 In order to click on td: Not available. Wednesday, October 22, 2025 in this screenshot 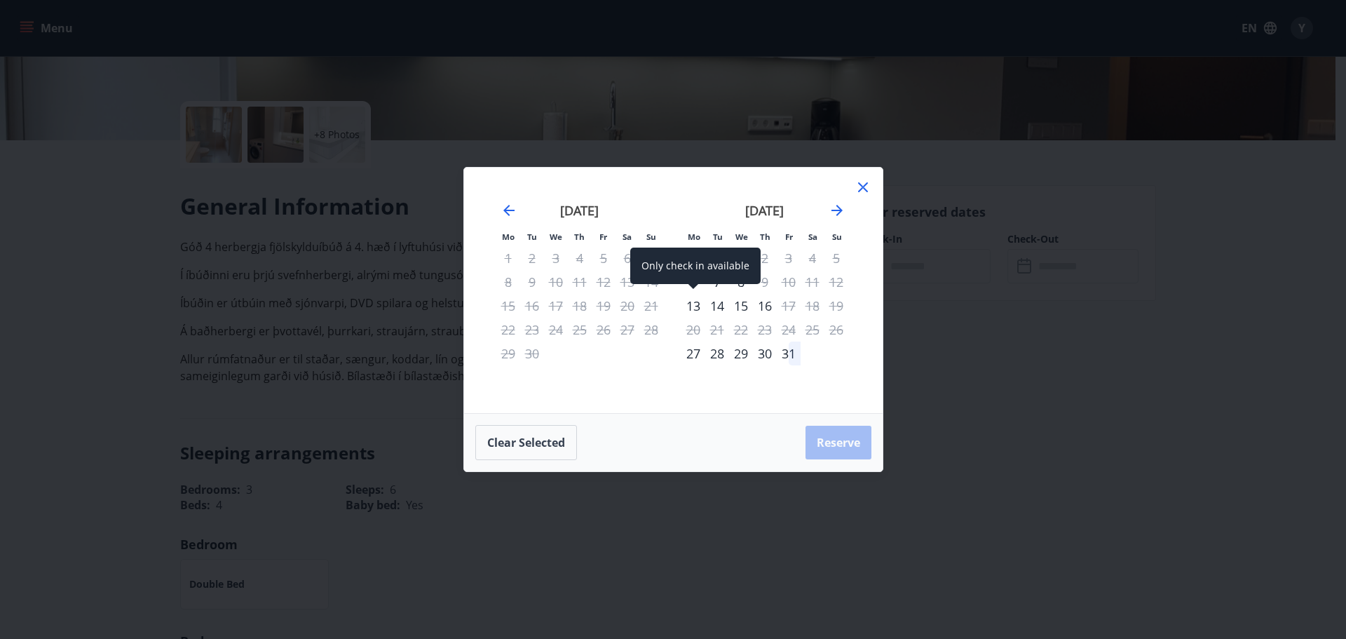, I will do `click(741, 330)`.